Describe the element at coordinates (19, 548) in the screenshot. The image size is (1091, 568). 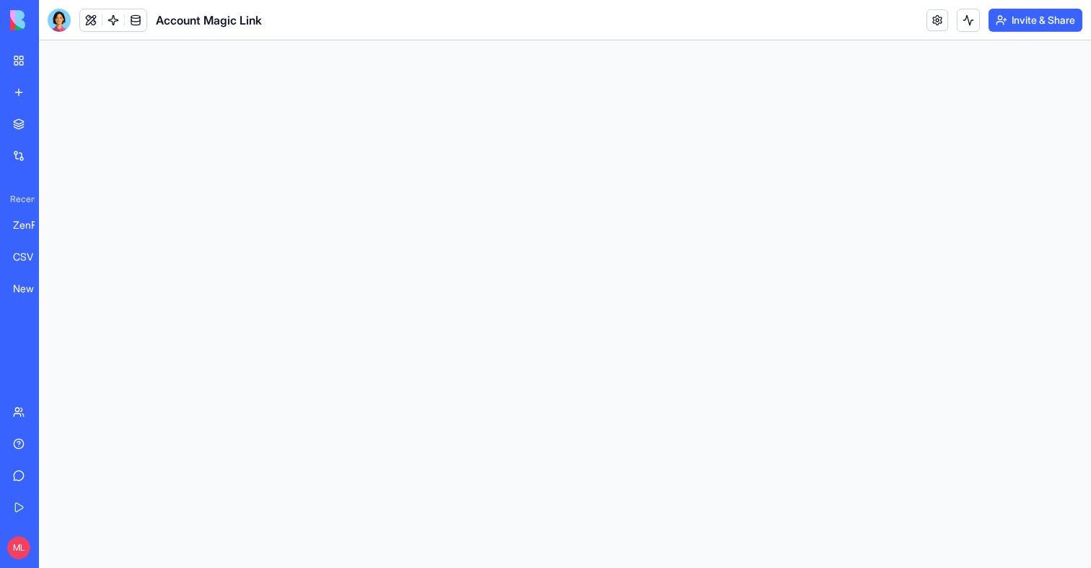
I see `span: ML` at that location.